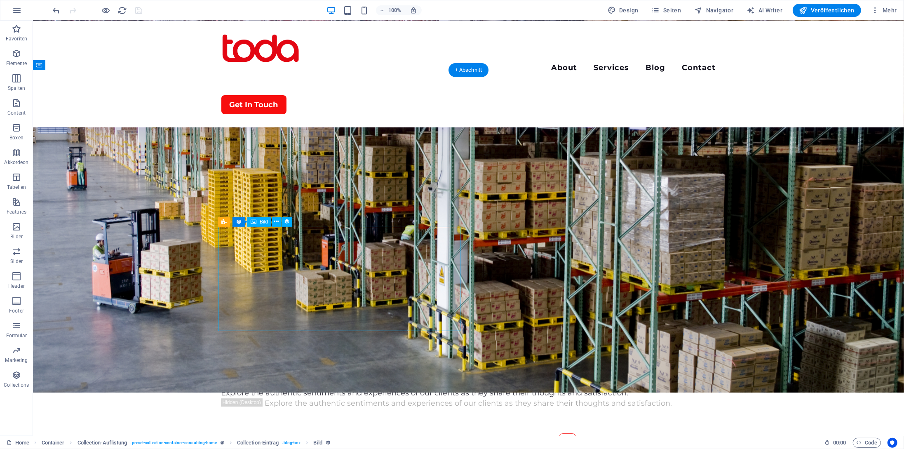  I want to click on h6: Session-Zeit, so click(835, 443).